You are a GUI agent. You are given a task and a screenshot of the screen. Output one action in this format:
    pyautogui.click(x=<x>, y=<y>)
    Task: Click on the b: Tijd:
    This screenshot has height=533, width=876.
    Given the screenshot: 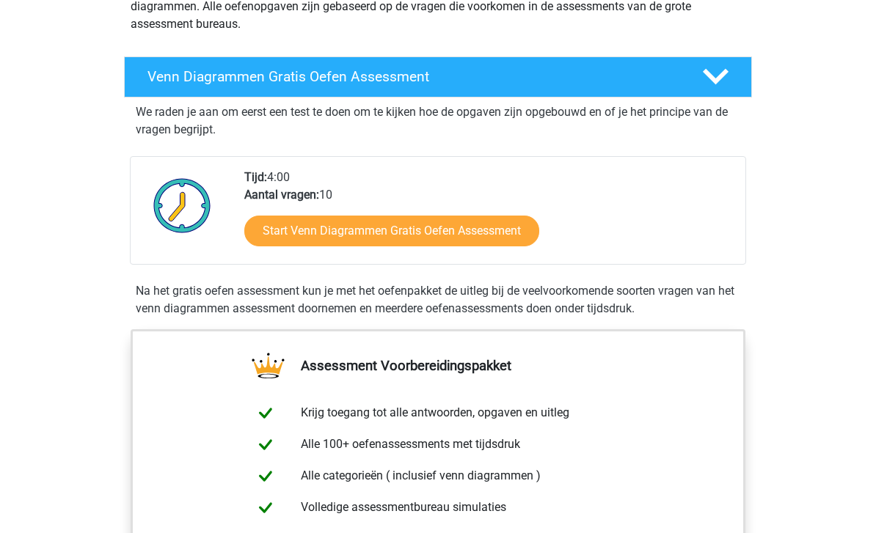 What is the action you would take?
    pyautogui.click(x=255, y=177)
    